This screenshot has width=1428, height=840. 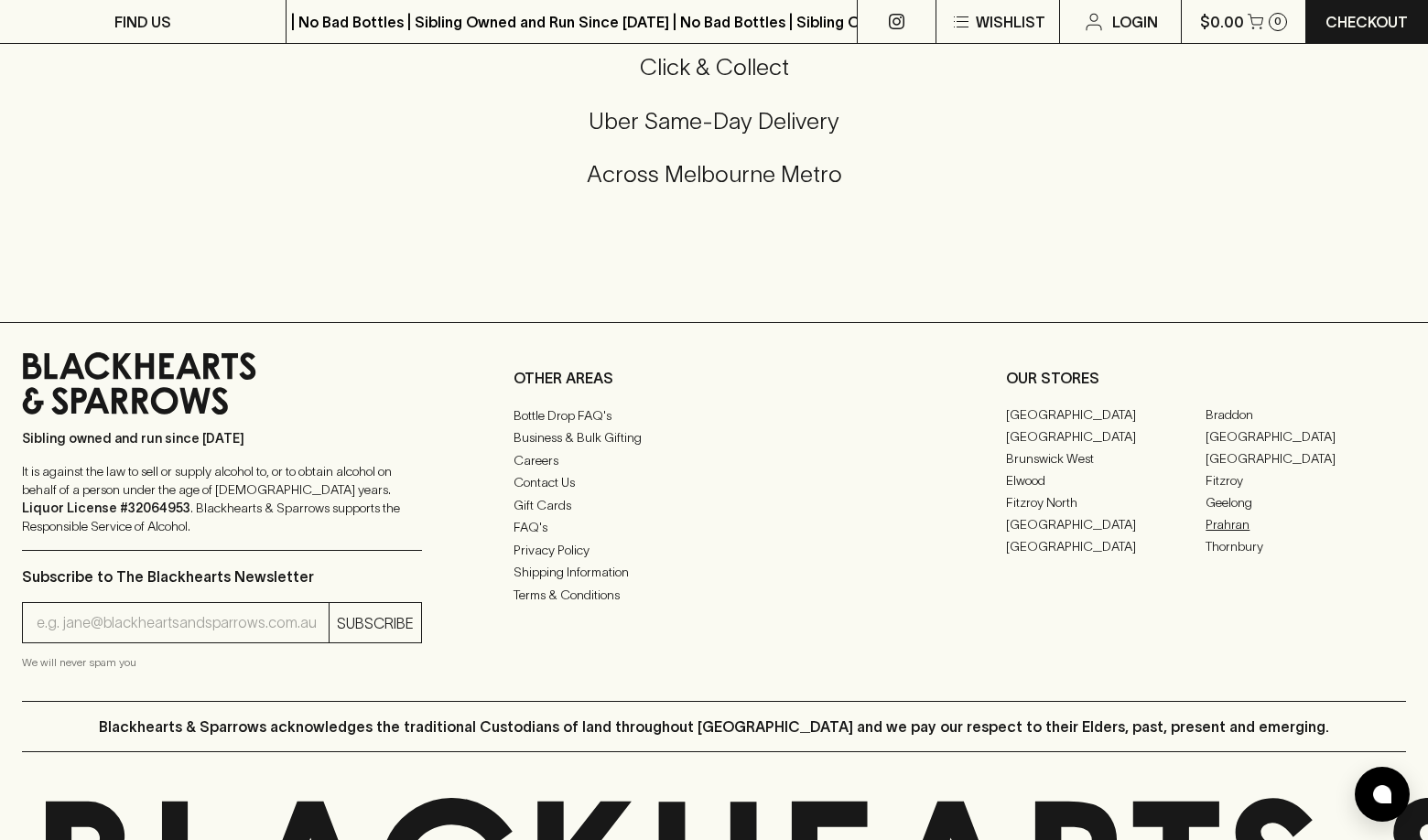 What do you see at coordinates (1105, 503) in the screenshot?
I see `a: Fitzroy North` at bounding box center [1105, 503].